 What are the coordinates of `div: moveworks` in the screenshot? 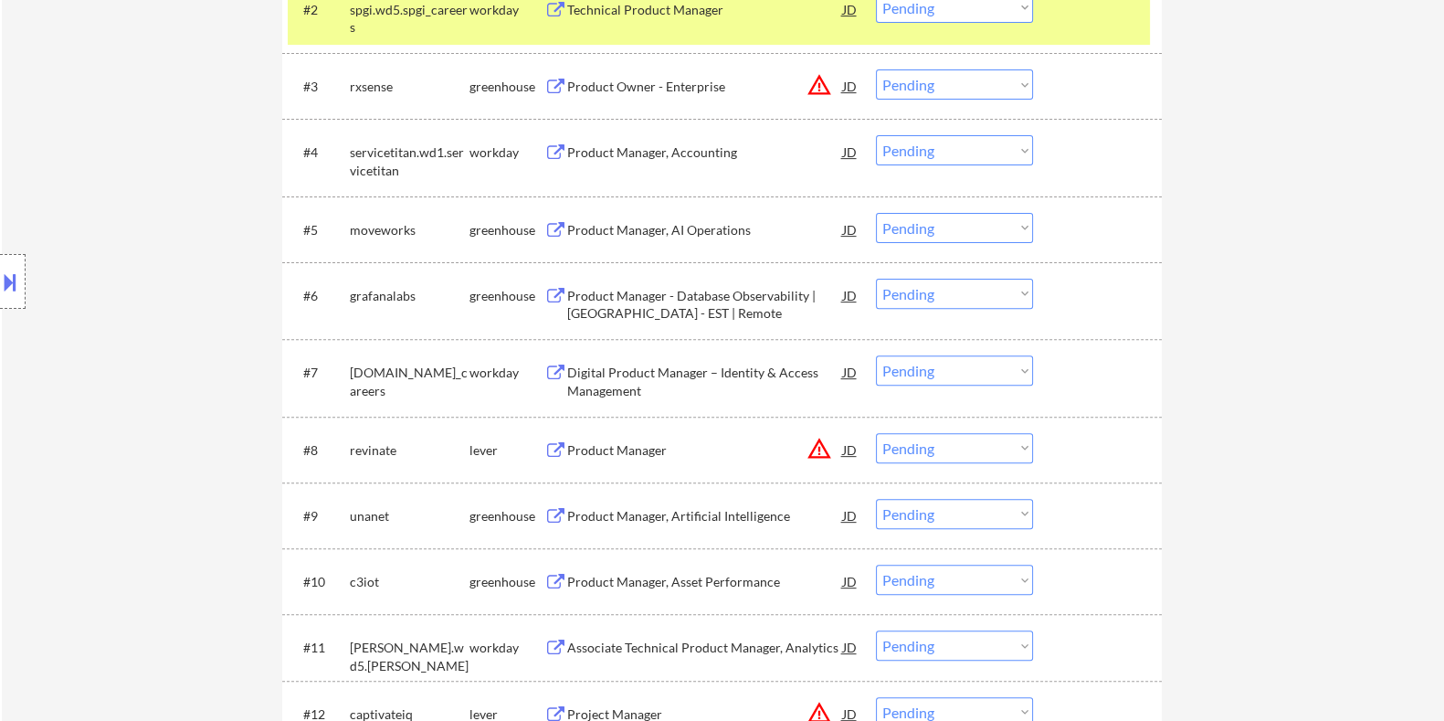 It's located at (408, 230).